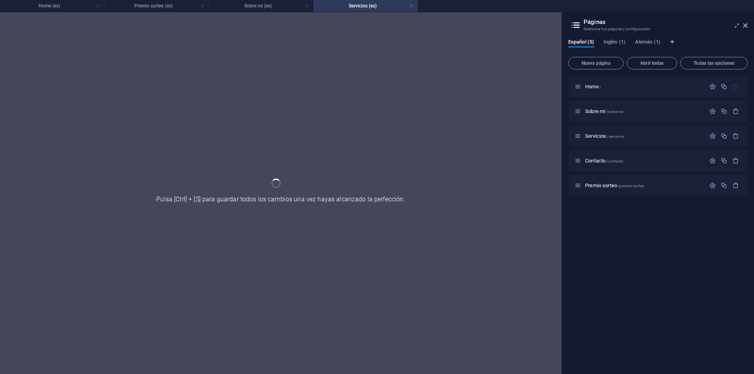 The height and width of the screenshot is (374, 754). I want to click on h4: Premio sorteo (es), so click(157, 6).